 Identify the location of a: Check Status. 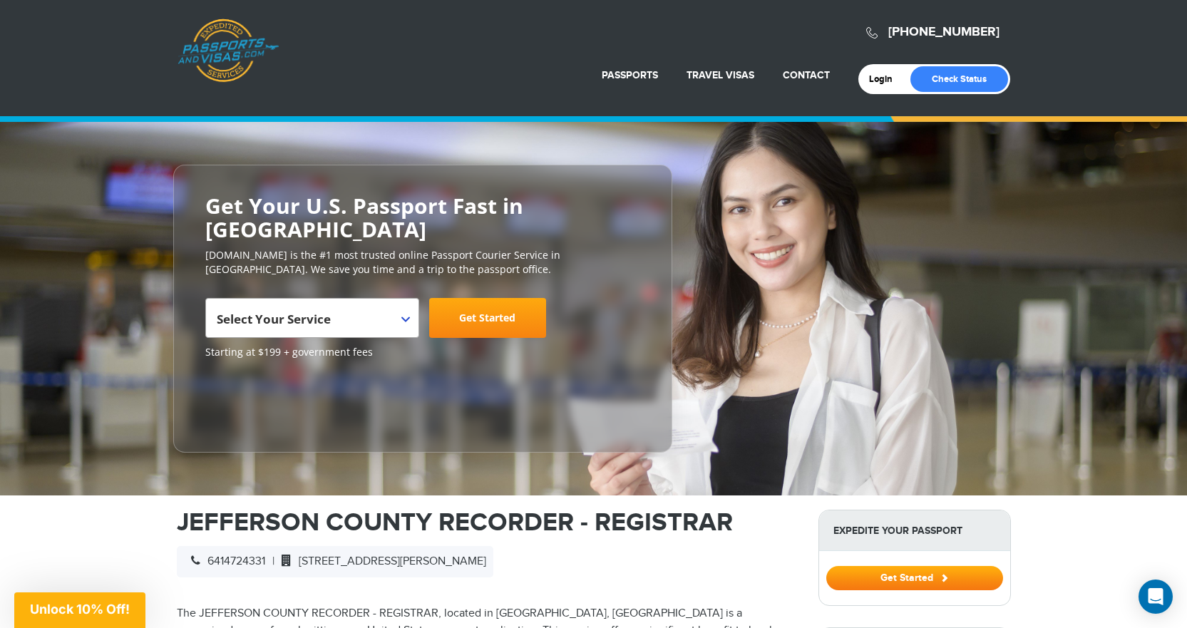
(959, 79).